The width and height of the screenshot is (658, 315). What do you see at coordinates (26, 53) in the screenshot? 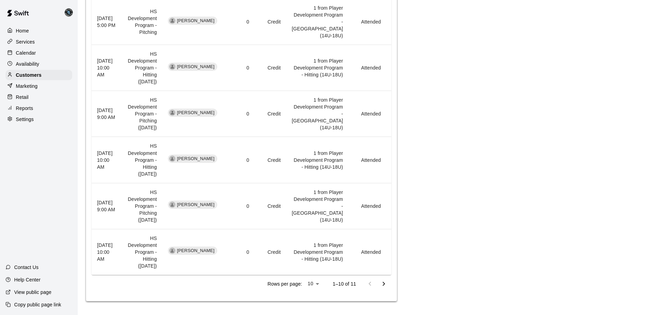
I see `p: Calendar` at bounding box center [26, 53].